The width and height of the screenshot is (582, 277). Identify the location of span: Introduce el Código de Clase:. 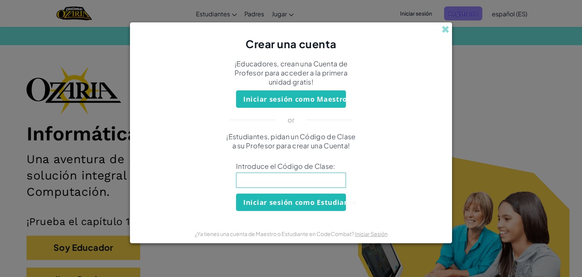
(291, 166).